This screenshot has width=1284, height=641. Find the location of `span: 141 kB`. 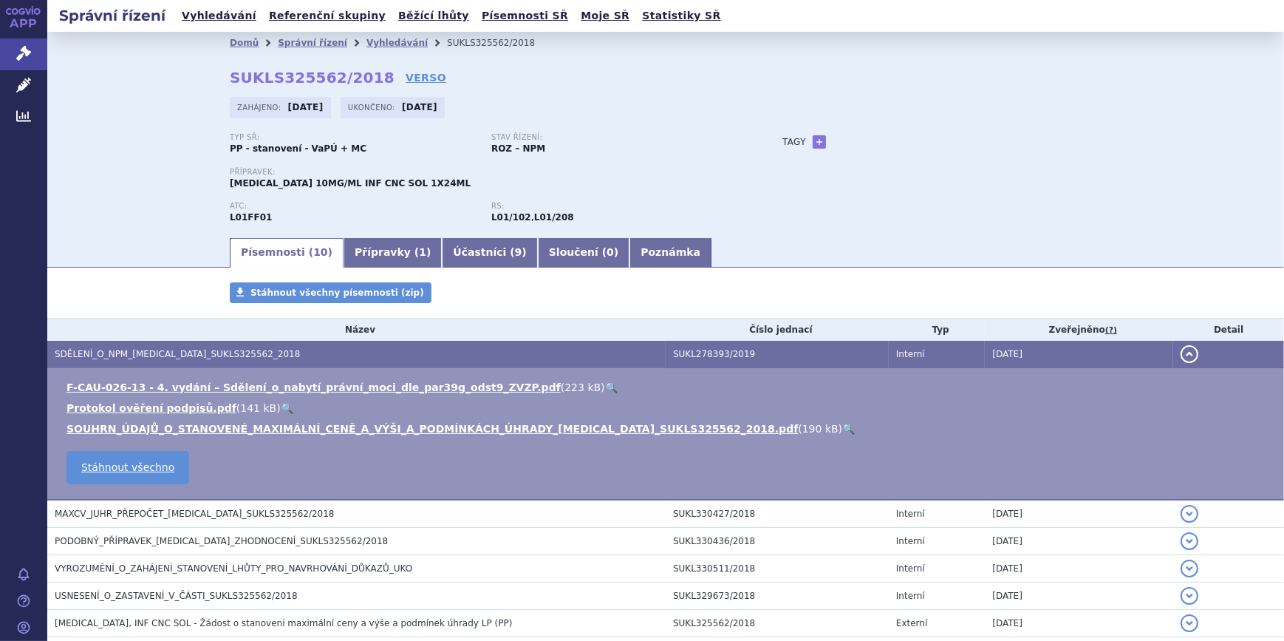

span: 141 kB is located at coordinates (258, 408).